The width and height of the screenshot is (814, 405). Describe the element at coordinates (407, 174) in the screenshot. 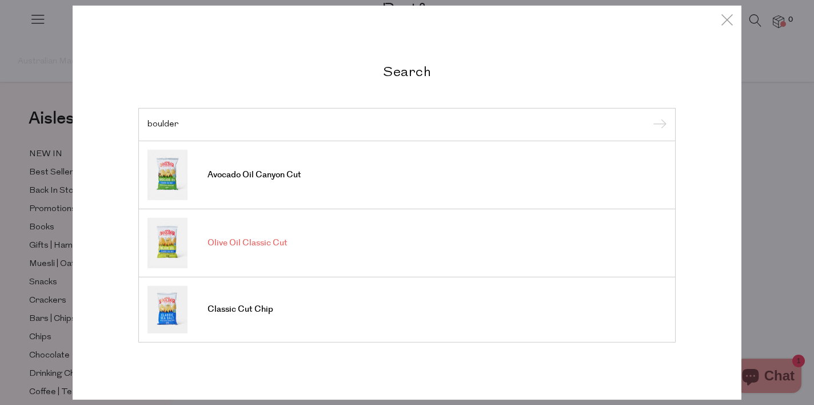

I see `a: Avocado Oil Canyon Cut` at that location.